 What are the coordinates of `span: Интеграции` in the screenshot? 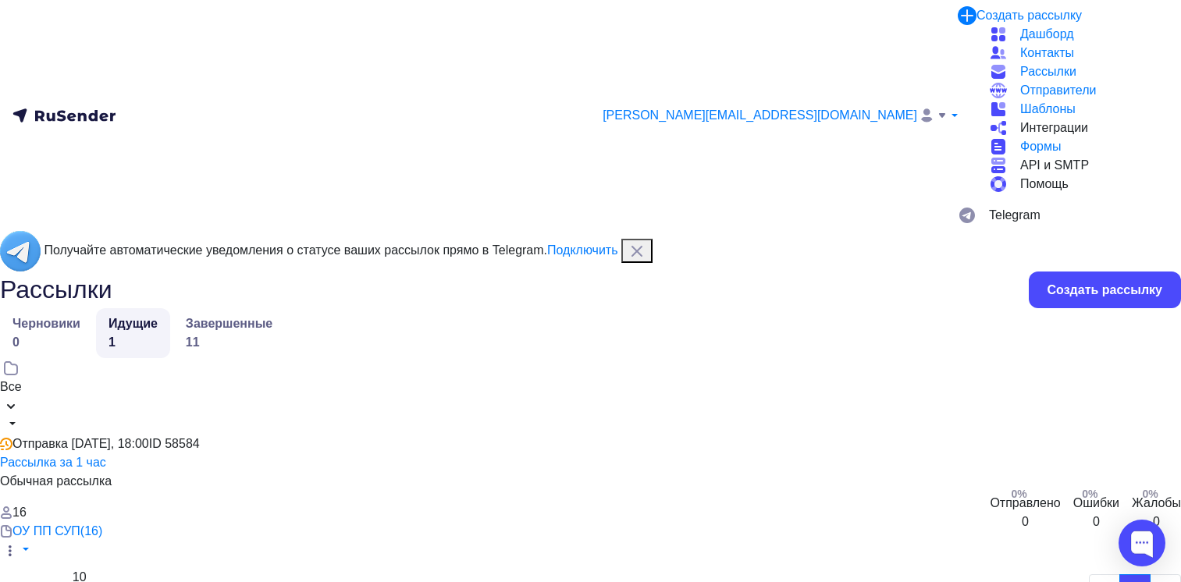 It's located at (1054, 128).